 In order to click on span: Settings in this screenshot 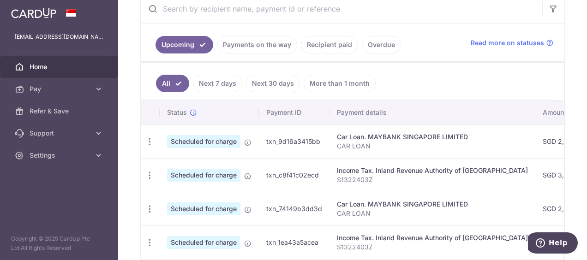, I will do `click(60, 155)`.